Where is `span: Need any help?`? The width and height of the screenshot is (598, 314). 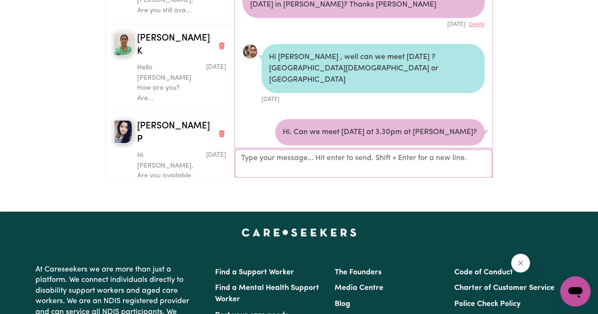
span: Need any help? is located at coordinates (31, 10).